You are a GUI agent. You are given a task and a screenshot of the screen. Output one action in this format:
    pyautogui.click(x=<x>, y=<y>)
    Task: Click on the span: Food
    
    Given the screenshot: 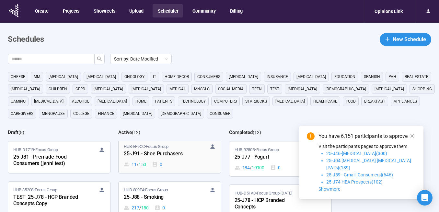 What is the action you would take?
    pyautogui.click(x=350, y=101)
    